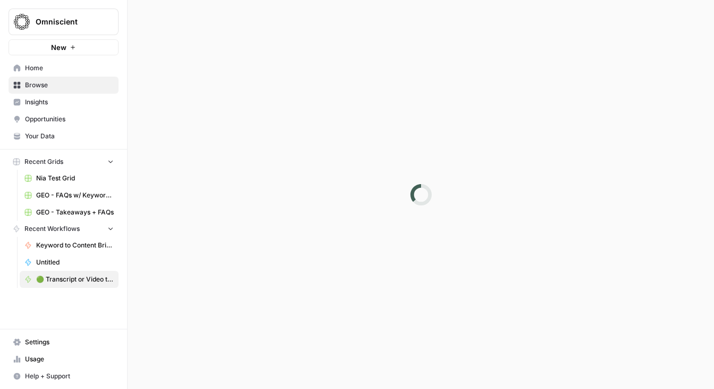 This screenshot has width=714, height=389. I want to click on span: Opportunities, so click(69, 119).